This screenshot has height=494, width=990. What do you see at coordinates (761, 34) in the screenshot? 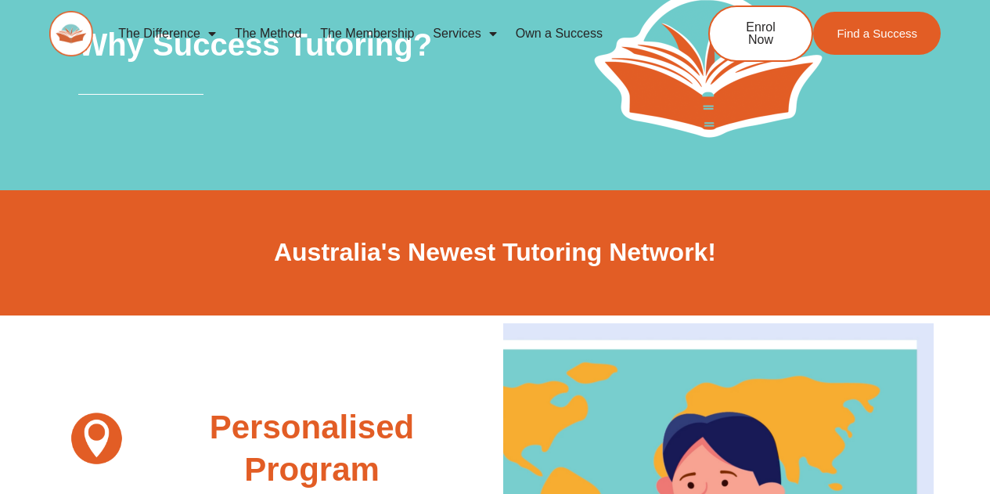
I see `span: Enrol Now` at bounding box center [761, 34].